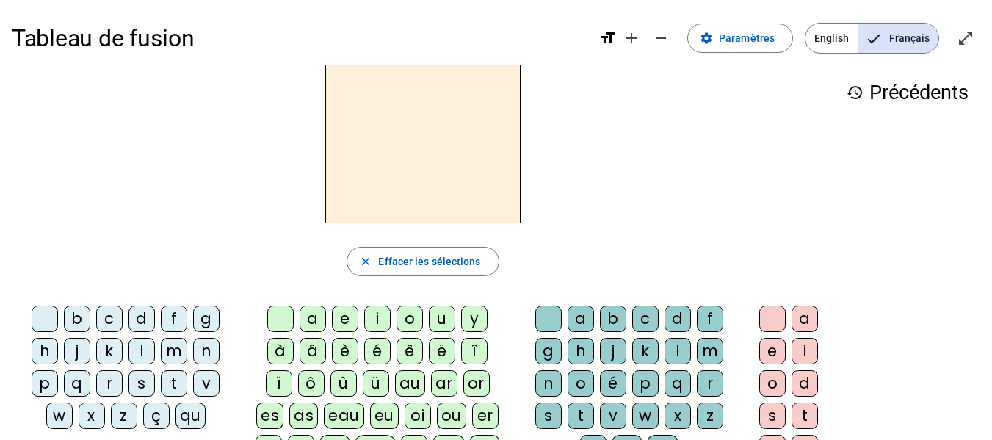  I want to click on div: er, so click(486, 416).